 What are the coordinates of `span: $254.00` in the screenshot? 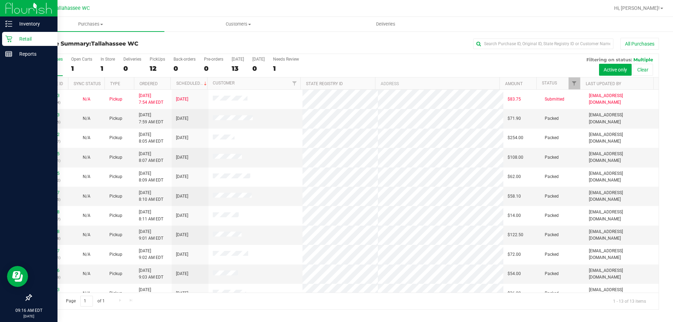 It's located at (515, 138).